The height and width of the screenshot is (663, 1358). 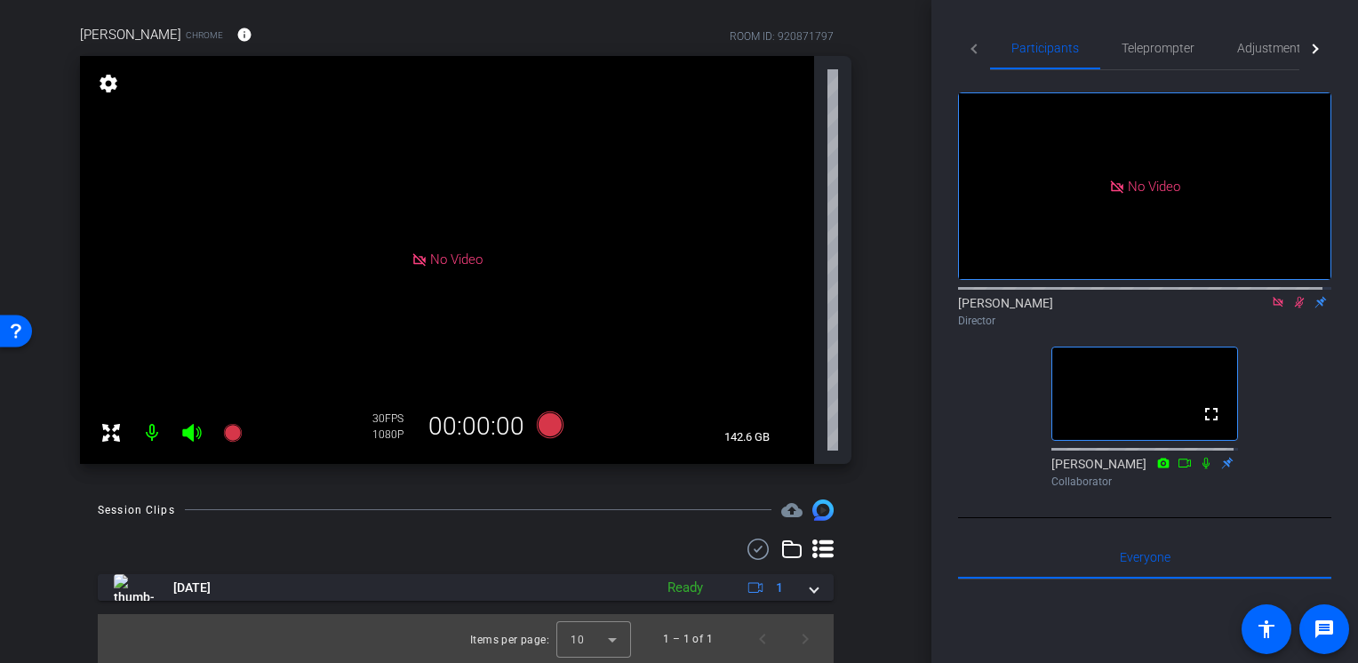 What do you see at coordinates (204, 35) in the screenshot?
I see `span: Chrome` at bounding box center [204, 35].